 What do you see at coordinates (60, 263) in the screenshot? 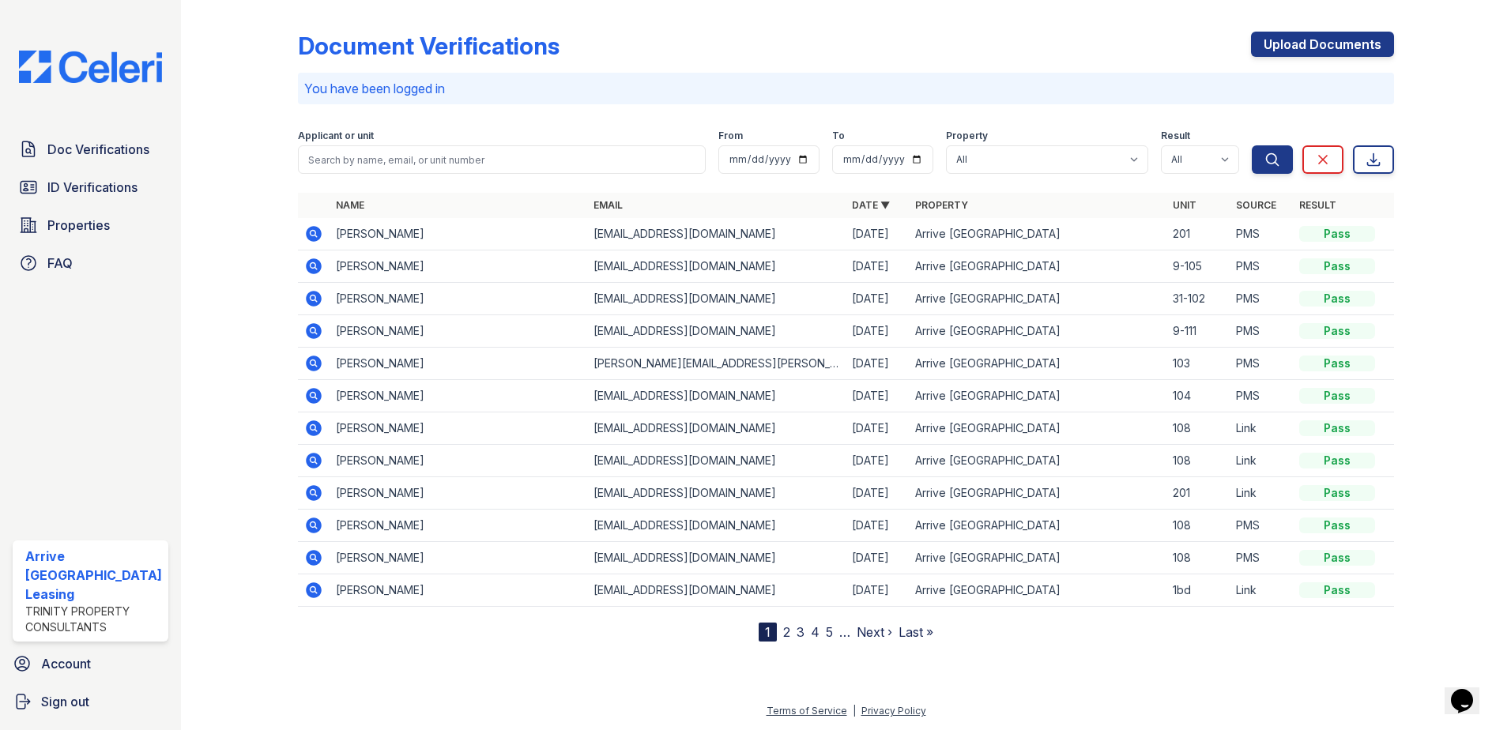
I see `span: FAQ` at bounding box center [60, 263].